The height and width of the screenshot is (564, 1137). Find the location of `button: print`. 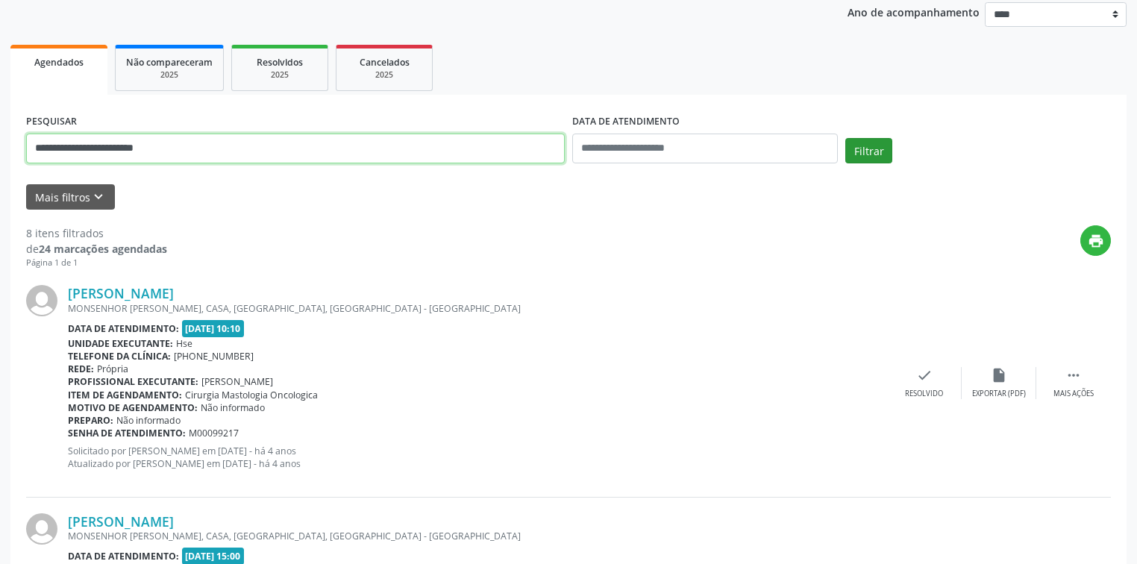

button: print is located at coordinates (1095, 240).